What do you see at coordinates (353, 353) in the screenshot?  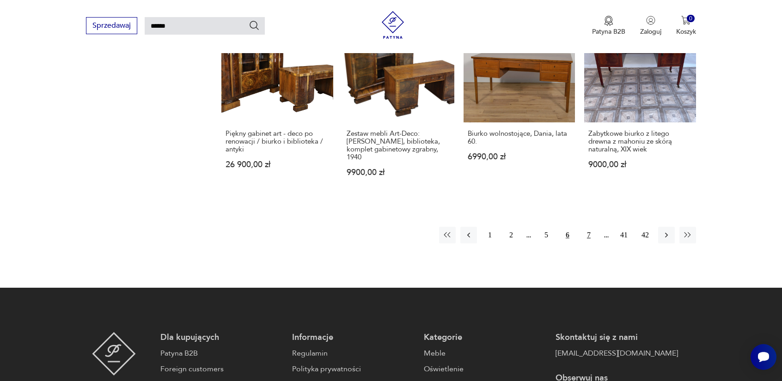 I see `a: Regulamin` at bounding box center [353, 353].